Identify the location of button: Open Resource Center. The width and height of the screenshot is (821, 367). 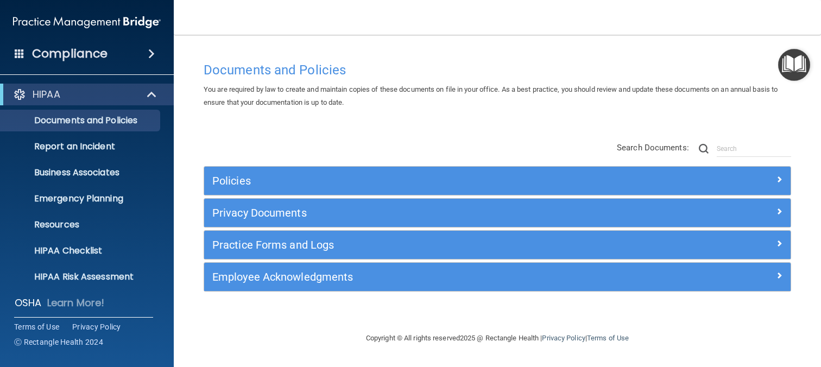
(794, 65).